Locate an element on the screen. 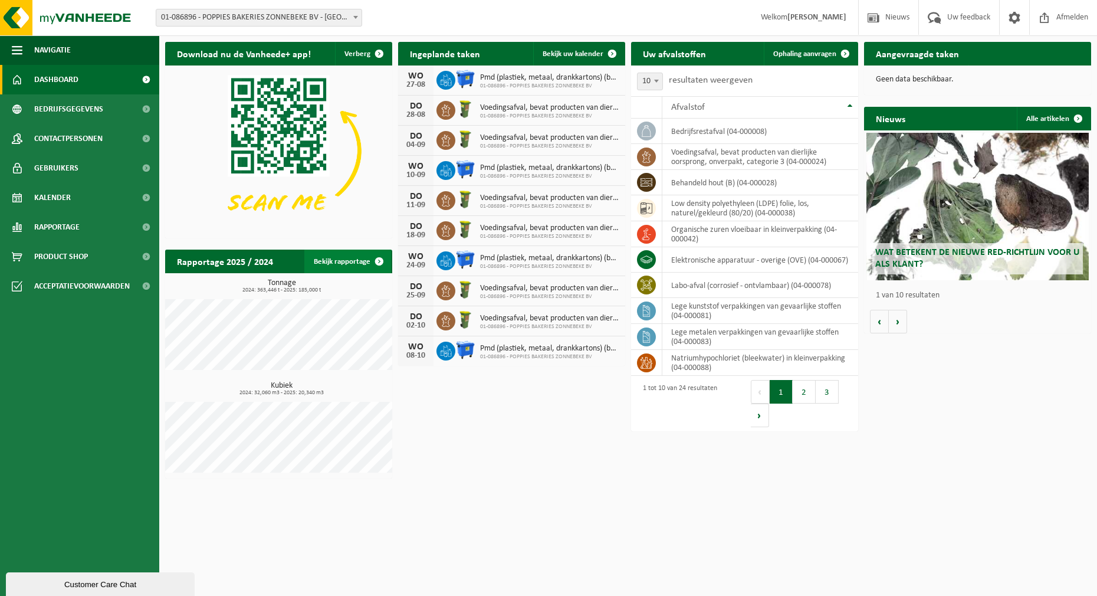 This screenshot has width=1097, height=596. span: 2024: 32,060 m3 - 2025: 20,340 m3 is located at coordinates (281, 393).